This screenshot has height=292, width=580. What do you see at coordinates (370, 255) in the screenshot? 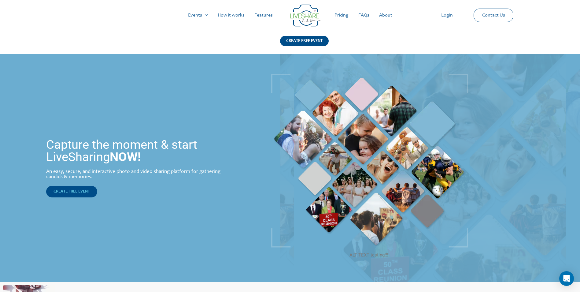
I see `figcaption: ALT TEXT testing!!!!` at bounding box center [370, 255].